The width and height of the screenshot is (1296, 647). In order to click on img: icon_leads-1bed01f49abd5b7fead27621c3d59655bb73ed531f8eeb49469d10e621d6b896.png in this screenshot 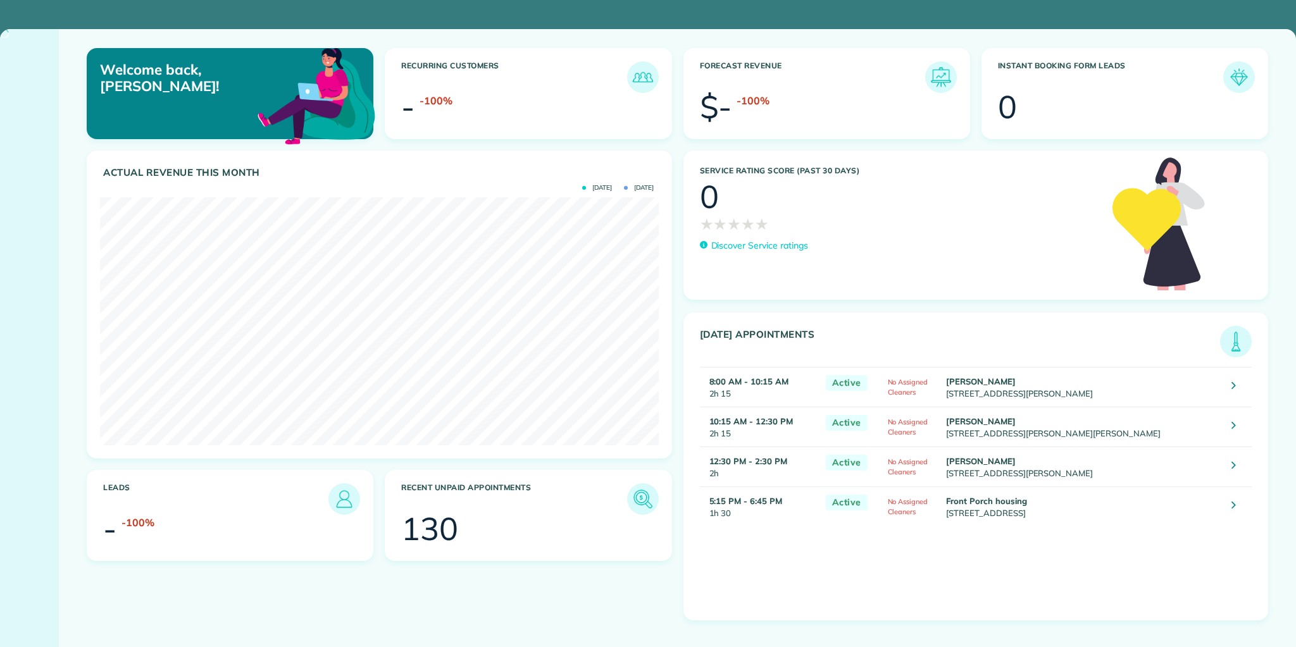, I will do `click(344, 499)`.